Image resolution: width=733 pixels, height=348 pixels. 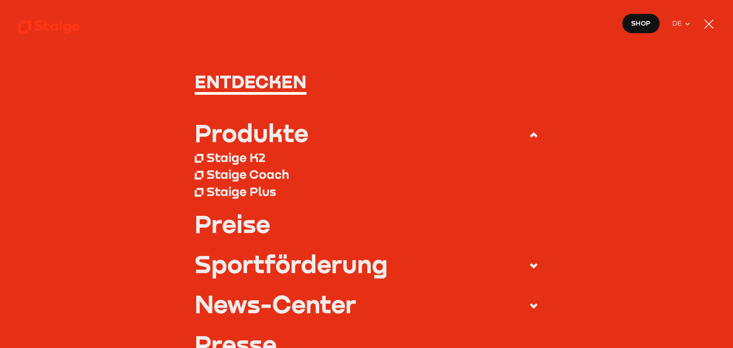 What do you see at coordinates (641, 23) in the screenshot?
I see `span: Shop` at bounding box center [641, 23].